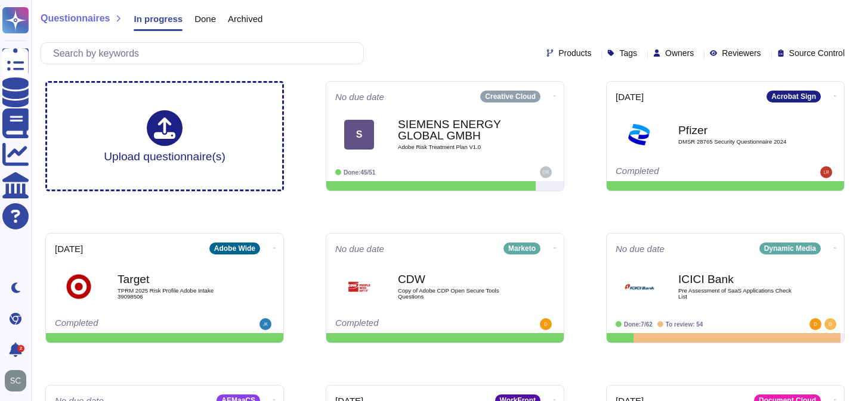 The width and height of the screenshot is (859, 401). What do you see at coordinates (18, 381) in the screenshot?
I see `button: user` at bounding box center [18, 381].